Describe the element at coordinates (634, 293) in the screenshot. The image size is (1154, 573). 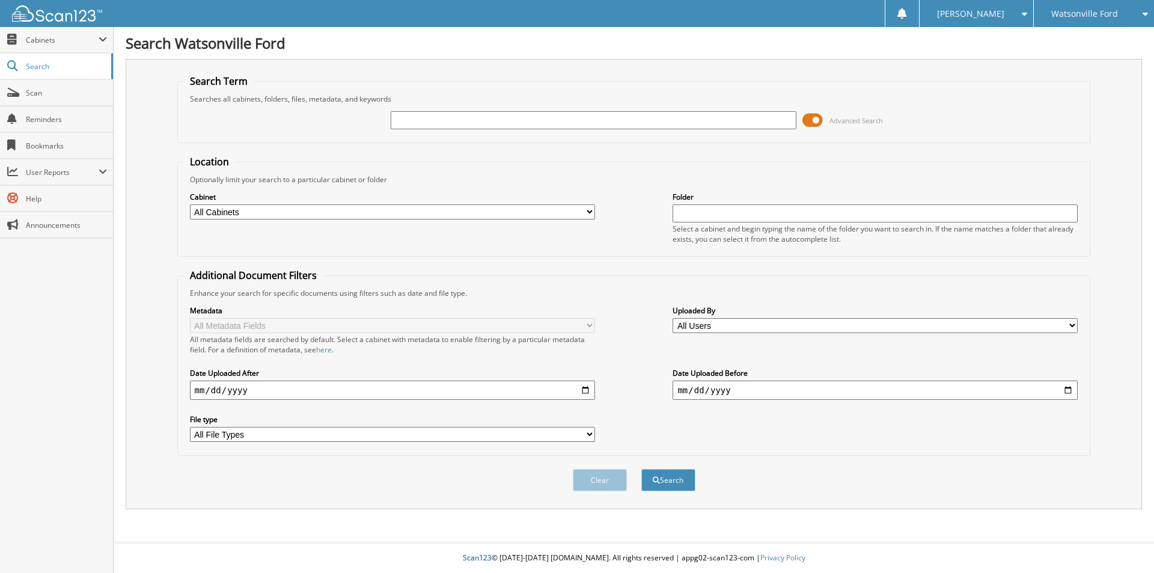
I see `div: Enhance your search for specific documents using filters such as date and file type.` at that location.